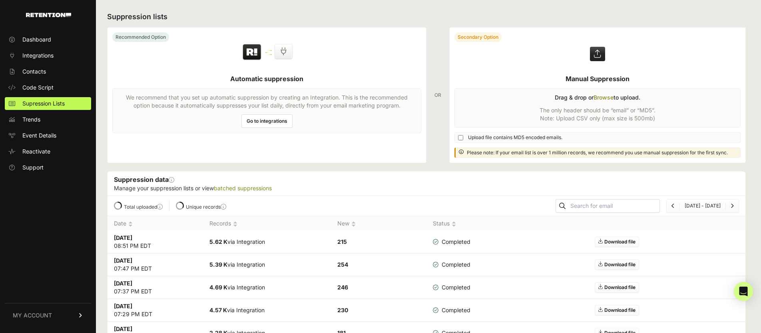  Describe the element at coordinates (37, 40) in the screenshot. I see `span: Dashboard` at that location.